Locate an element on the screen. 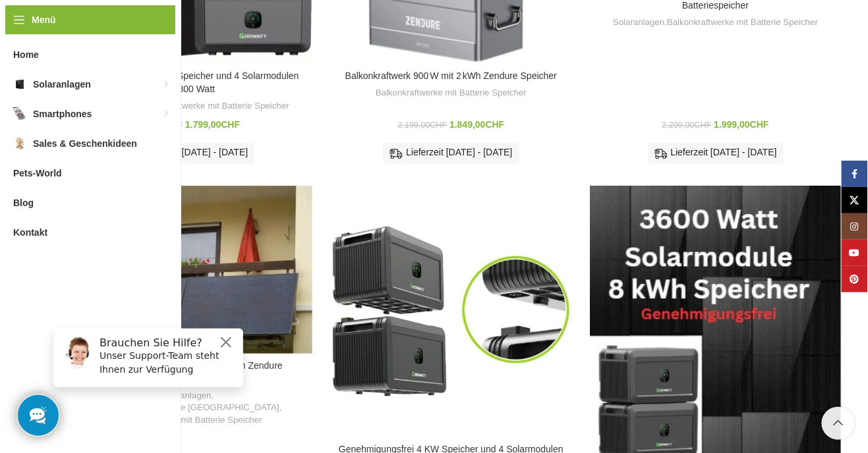  img: Solaranlagen is located at coordinates (20, 84).